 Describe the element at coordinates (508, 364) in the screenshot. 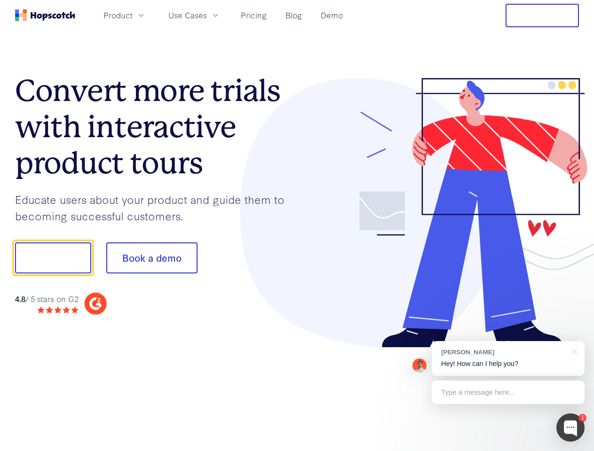

I see `p: Hey! How can I help you?` at that location.